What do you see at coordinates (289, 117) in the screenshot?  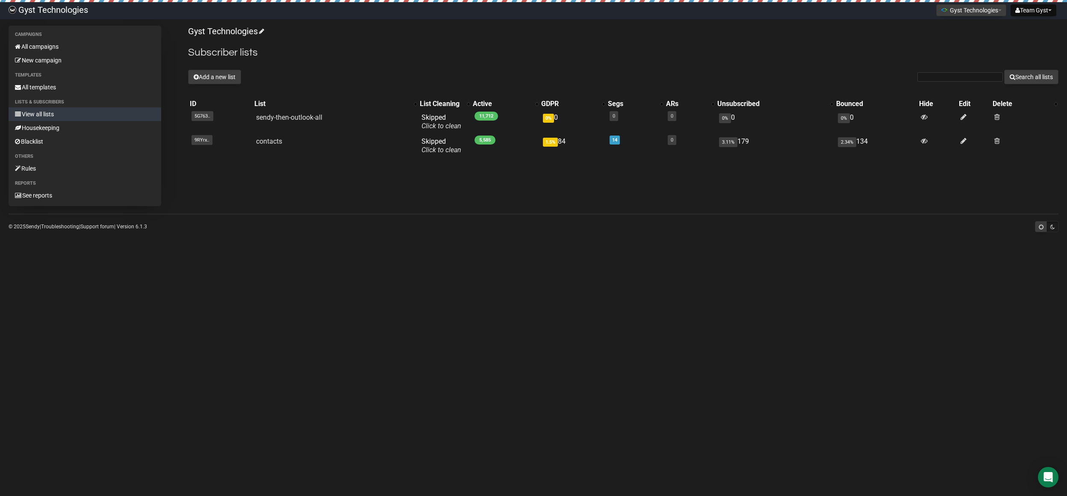 I see `a: sendy-then-outlook-all` at bounding box center [289, 117].